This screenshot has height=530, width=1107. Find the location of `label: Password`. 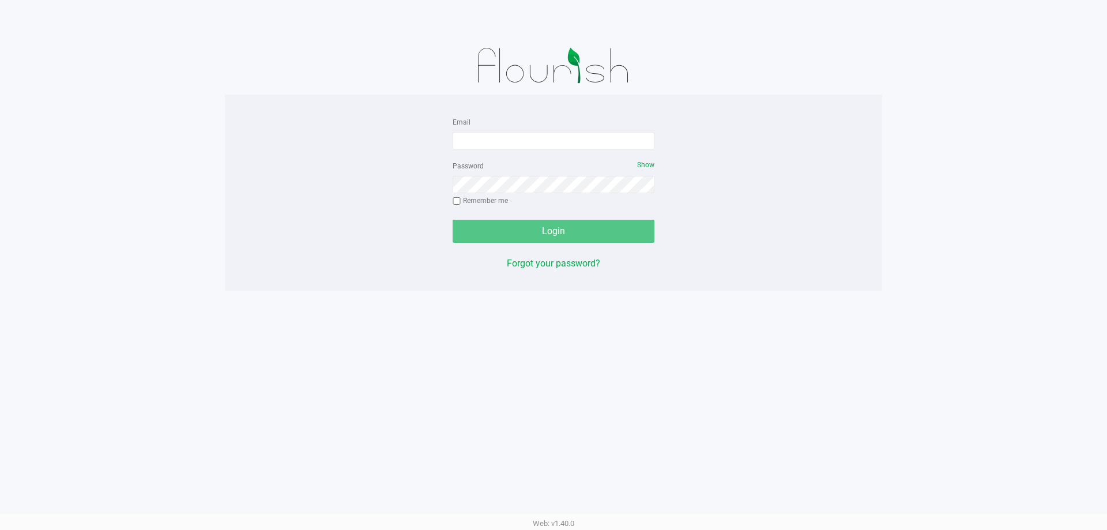

label: Password is located at coordinates (468, 166).